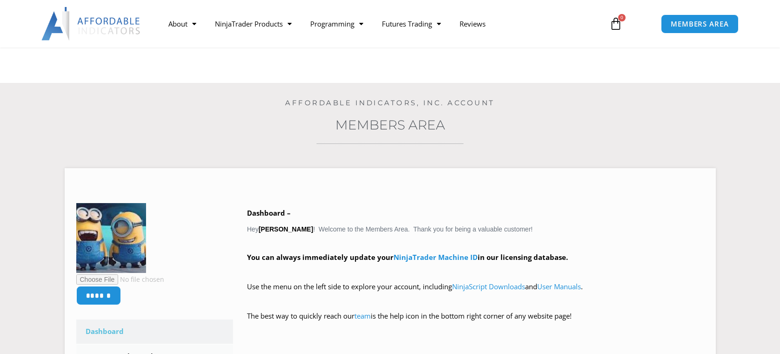 This screenshot has width=780, height=354. Describe the element at coordinates (363, 316) in the screenshot. I see `a: team` at that location.